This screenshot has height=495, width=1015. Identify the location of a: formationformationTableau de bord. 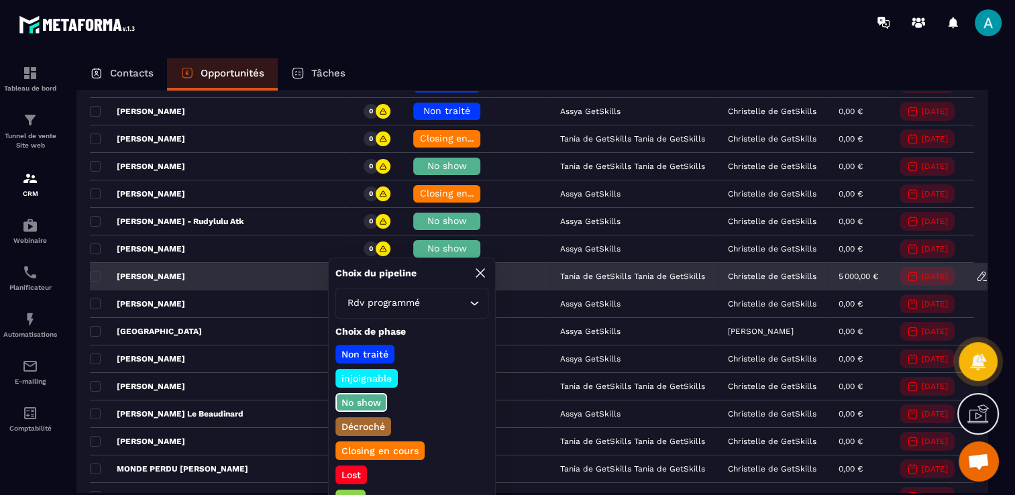
(30, 79).